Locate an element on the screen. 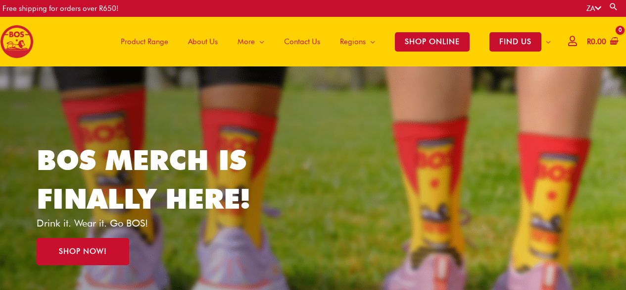 The width and height of the screenshot is (626, 290). a: View Shopping Cart, empty is located at coordinates (602, 42).